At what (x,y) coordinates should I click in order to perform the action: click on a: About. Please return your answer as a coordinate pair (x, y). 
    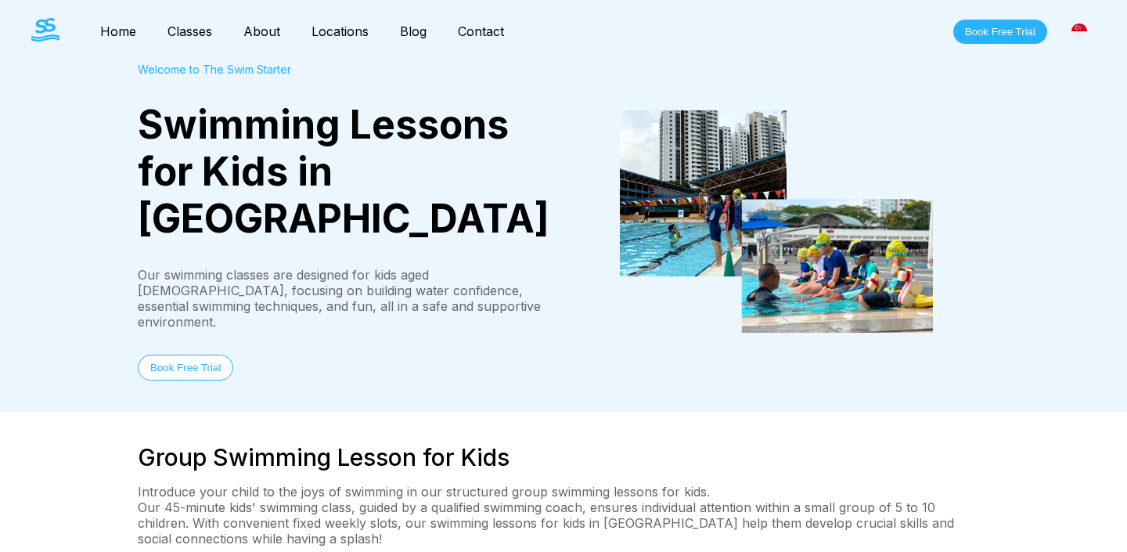
    Looking at the image, I should click on (262, 31).